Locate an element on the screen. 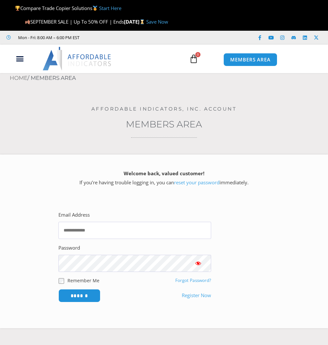 The image size is (328, 345). p: If you’re having trouble logging in, you can immediately. is located at coordinates (164, 178).